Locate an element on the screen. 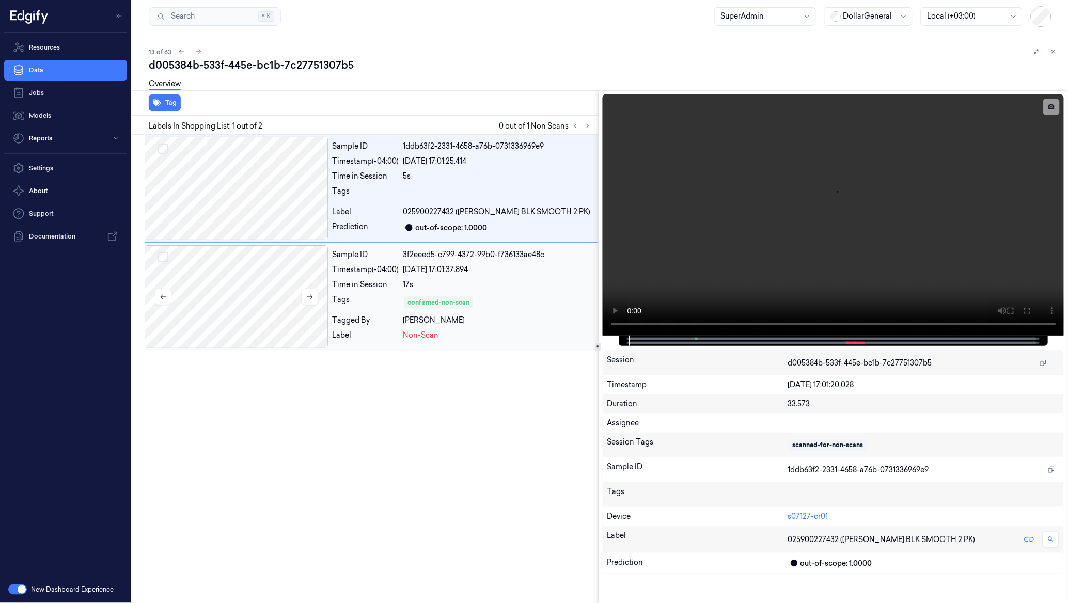  span: Non-Scan is located at coordinates (420, 335).